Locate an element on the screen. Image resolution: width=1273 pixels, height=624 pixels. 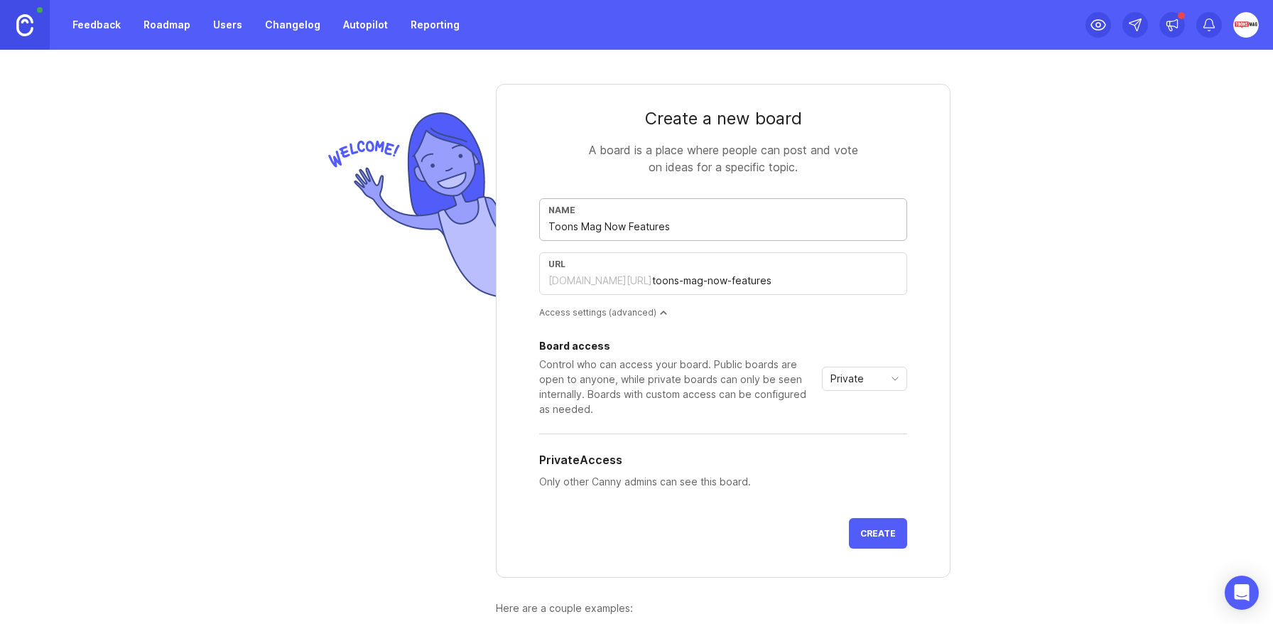
div: Create a new board is located at coordinates (723, 119).